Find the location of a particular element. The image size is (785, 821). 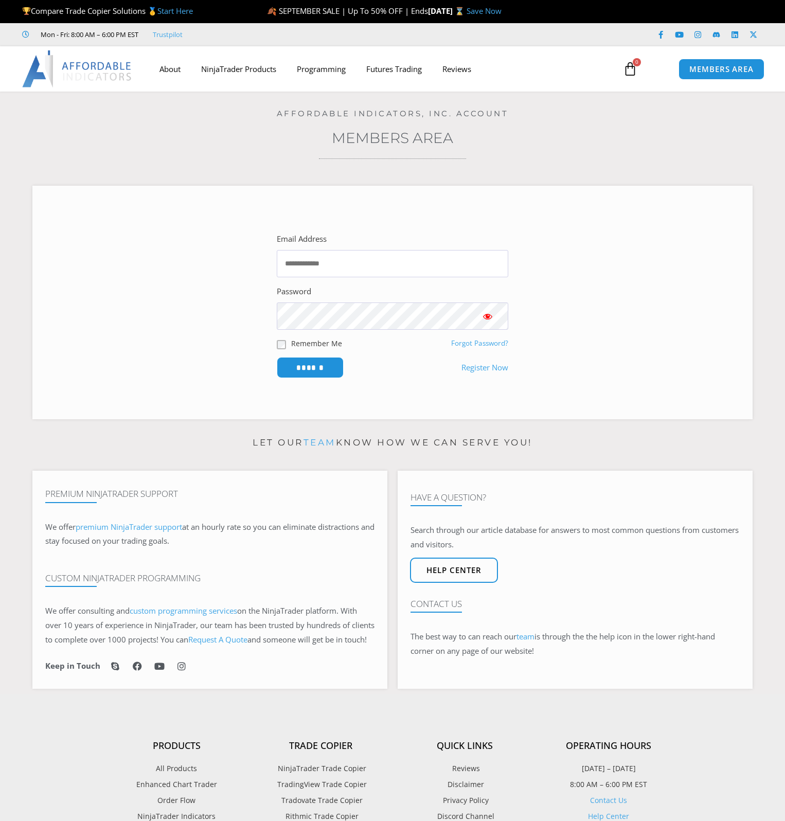

span: Tradovate Trade Copier is located at coordinates (321, 801).